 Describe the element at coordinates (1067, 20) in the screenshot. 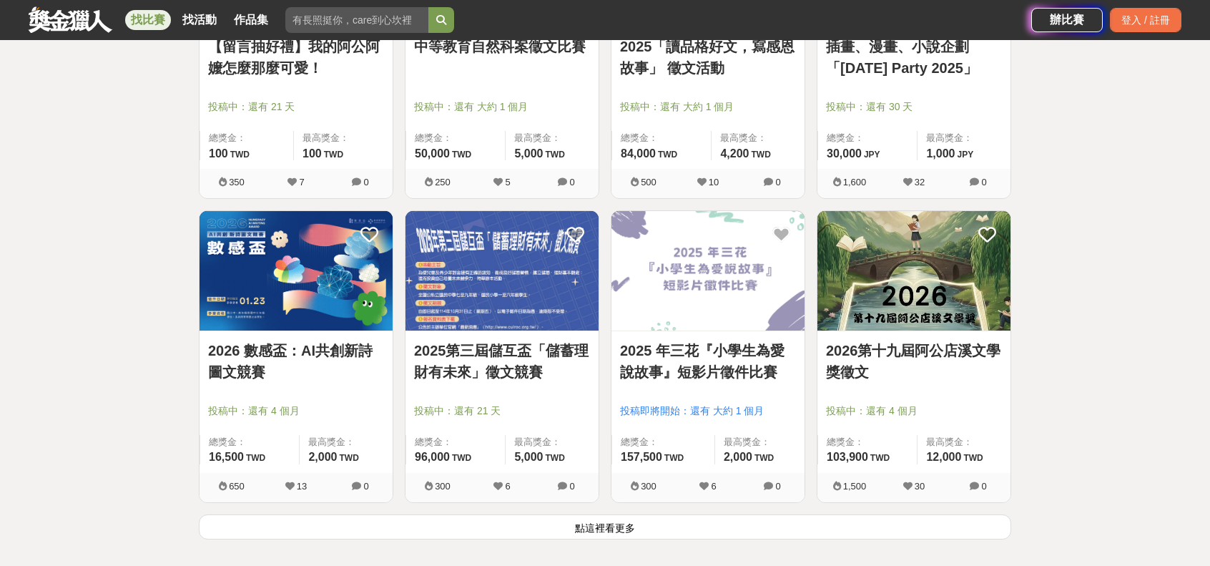

I see `div: 辦比賽` at that location.